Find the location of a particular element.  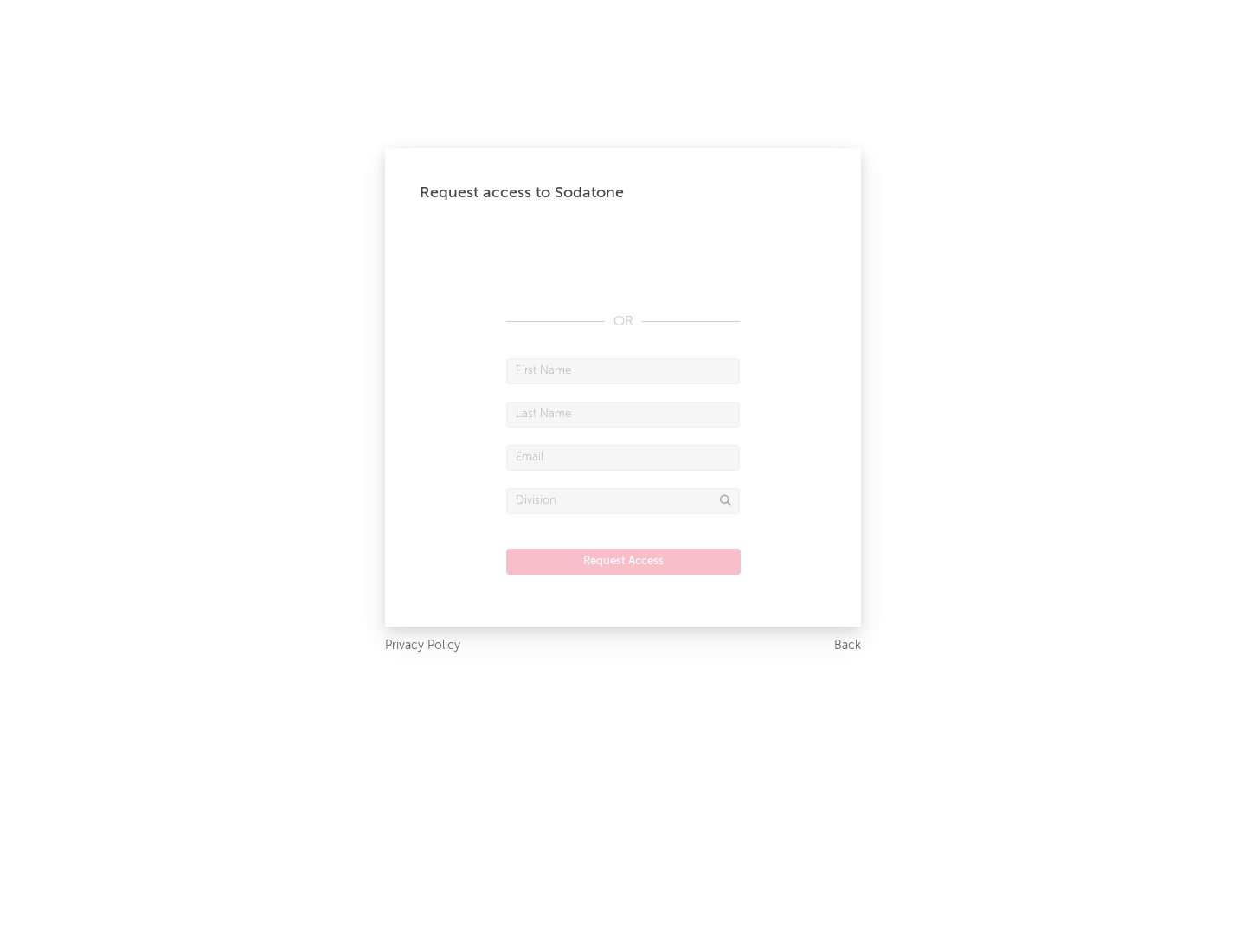

a: Back is located at coordinates (847, 645).